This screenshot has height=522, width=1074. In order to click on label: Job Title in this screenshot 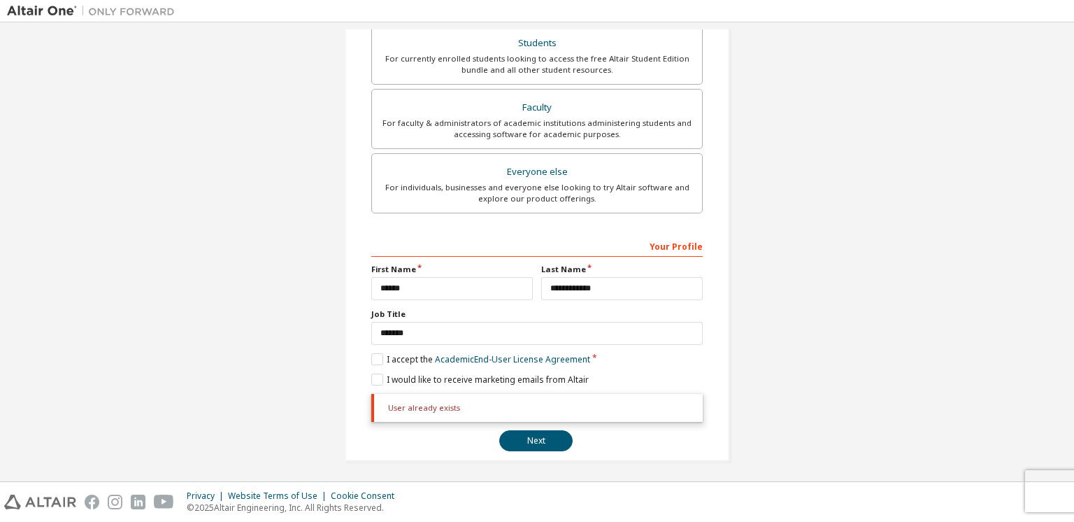, I will do `click(537, 314)`.